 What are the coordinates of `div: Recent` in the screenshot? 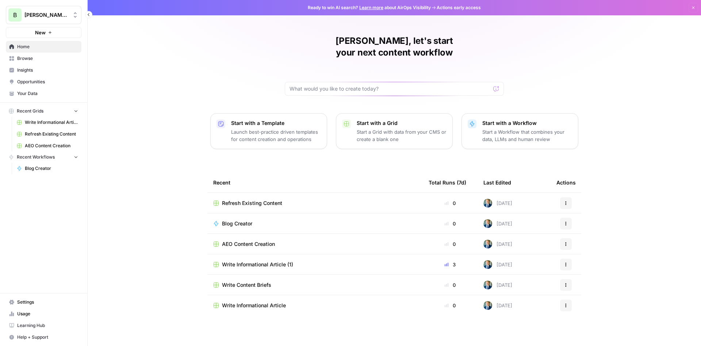 It's located at (315, 182).